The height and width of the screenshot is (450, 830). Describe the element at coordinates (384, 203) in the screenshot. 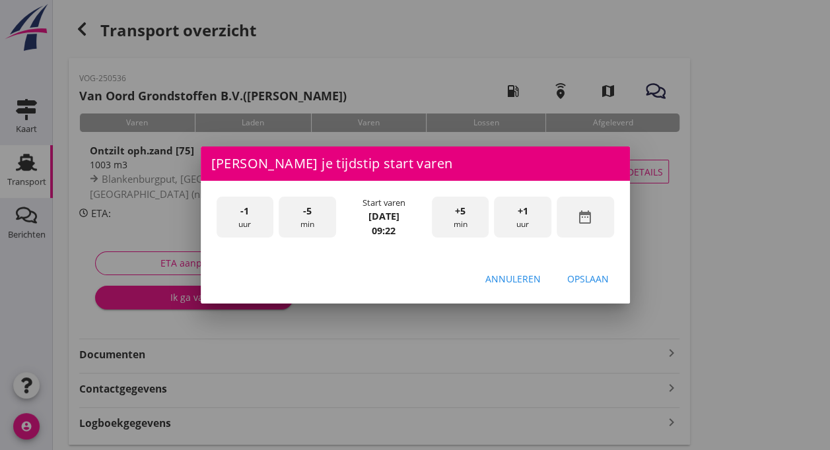

I see `div: Start varen` at that location.